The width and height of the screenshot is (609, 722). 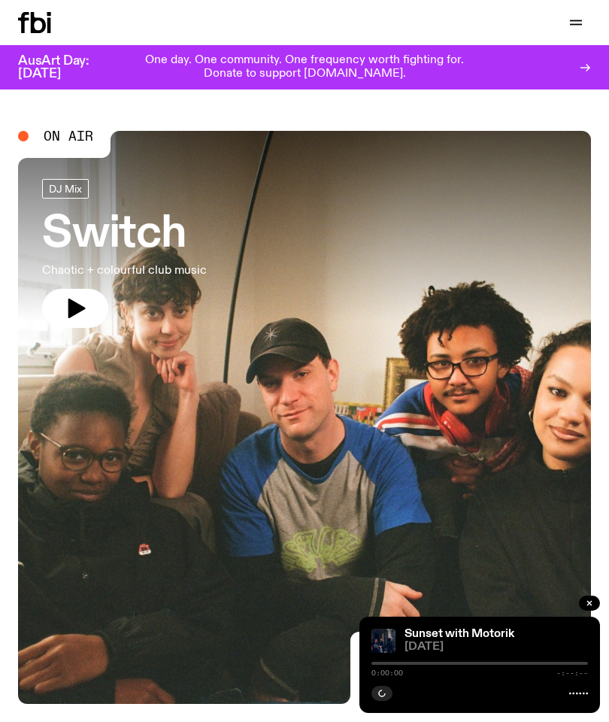 What do you see at coordinates (124, 235) in the screenshot?
I see `h3: Switch` at bounding box center [124, 235].